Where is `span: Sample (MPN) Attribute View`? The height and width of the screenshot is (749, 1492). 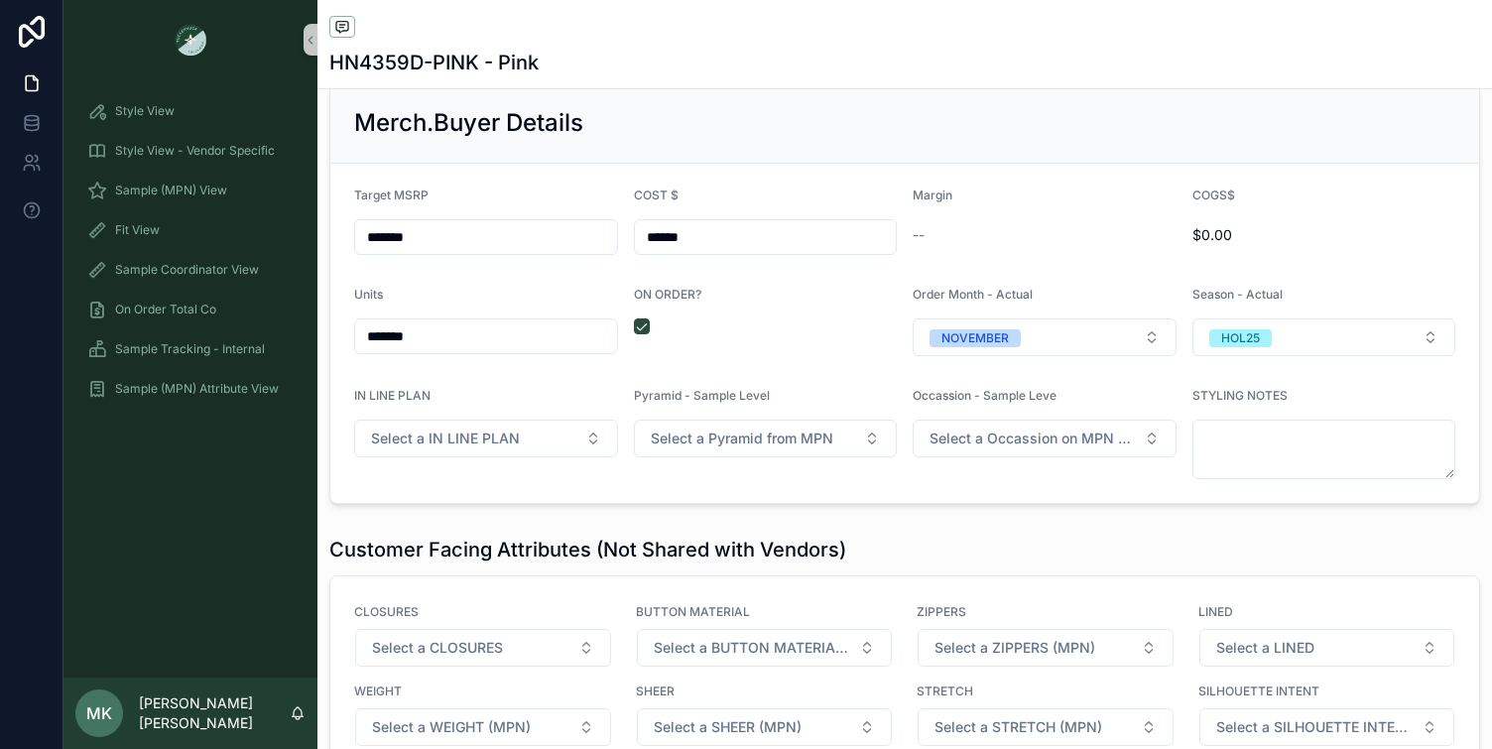 span: Sample (MPN) Attribute View is located at coordinates (196, 389).